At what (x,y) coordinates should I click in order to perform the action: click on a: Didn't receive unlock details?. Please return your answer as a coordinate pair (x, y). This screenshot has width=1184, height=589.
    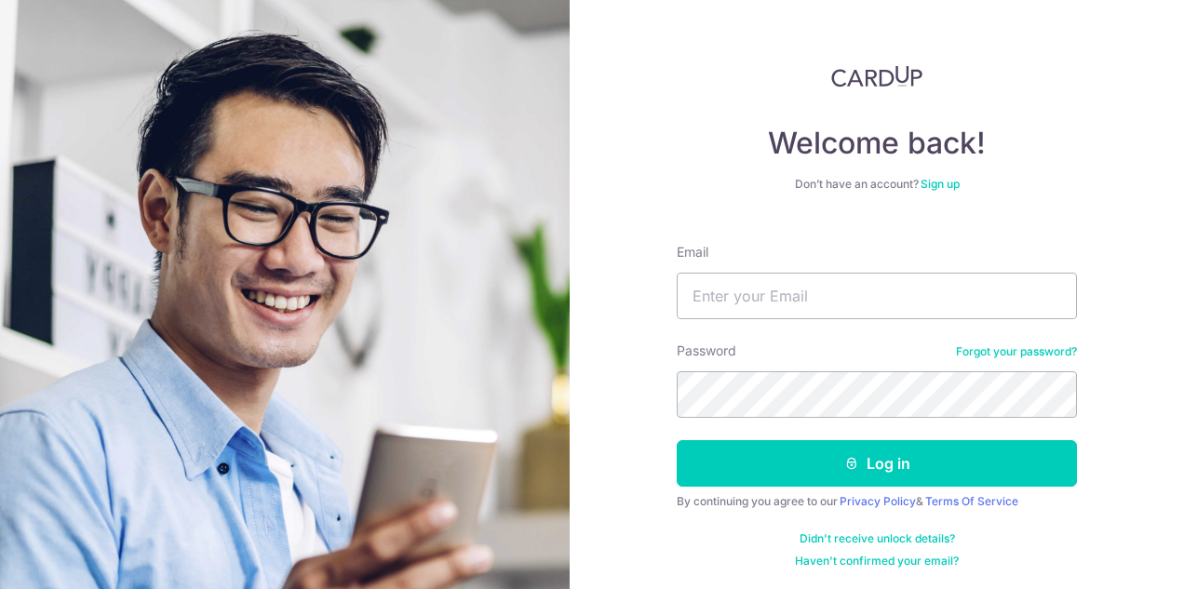
    Looking at the image, I should click on (877, 539).